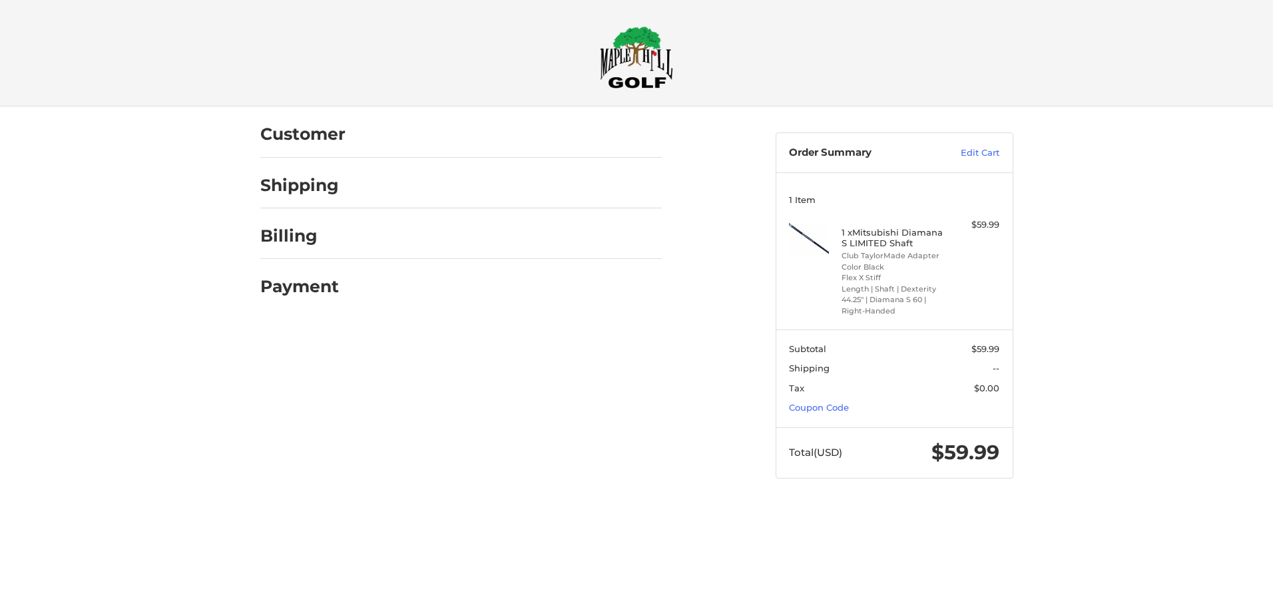  I want to click on h4: 1 x Mitsubishi Diamana S LIMITED Shaft, so click(892, 238).